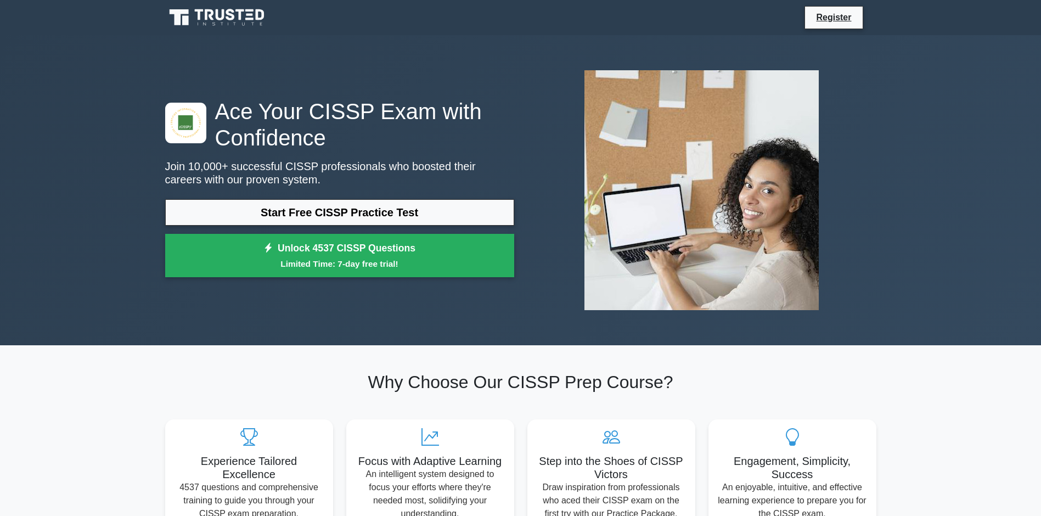 The image size is (1041, 516). I want to click on p: Join 10,000+ successful CISSP professionals who boosted their careers with our proven system., so click(340, 173).